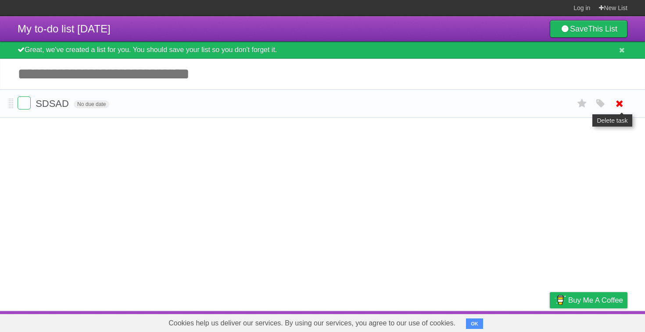 The width and height of the screenshot is (645, 332). I want to click on a: About, so click(442, 322).